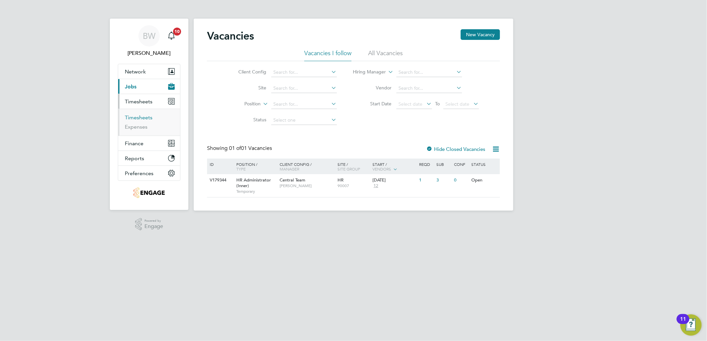  I want to click on img: portfoliopayroll-logo-retina.png, so click(149, 193).